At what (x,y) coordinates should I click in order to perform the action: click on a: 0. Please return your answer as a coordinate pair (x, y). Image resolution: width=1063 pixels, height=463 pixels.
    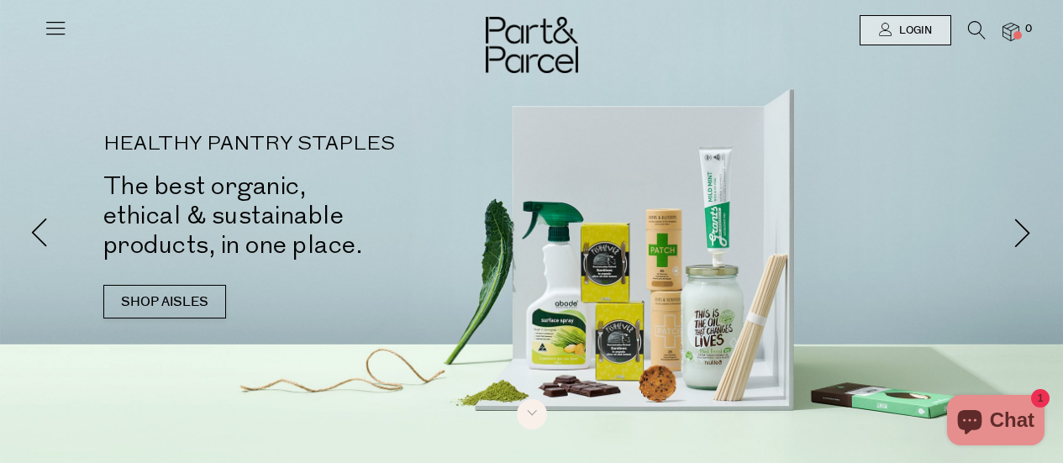
    Looking at the image, I should click on (1010, 31).